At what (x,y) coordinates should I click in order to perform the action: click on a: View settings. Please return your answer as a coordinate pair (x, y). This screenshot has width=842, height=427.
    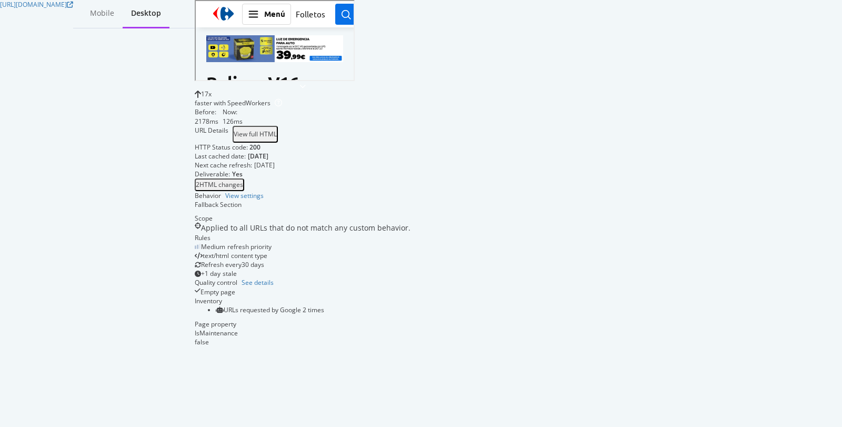
    Looking at the image, I should click on (244, 195).